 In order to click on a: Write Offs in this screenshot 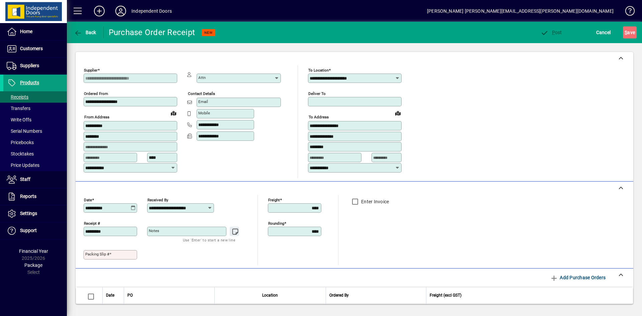, I will do `click(35, 120)`.